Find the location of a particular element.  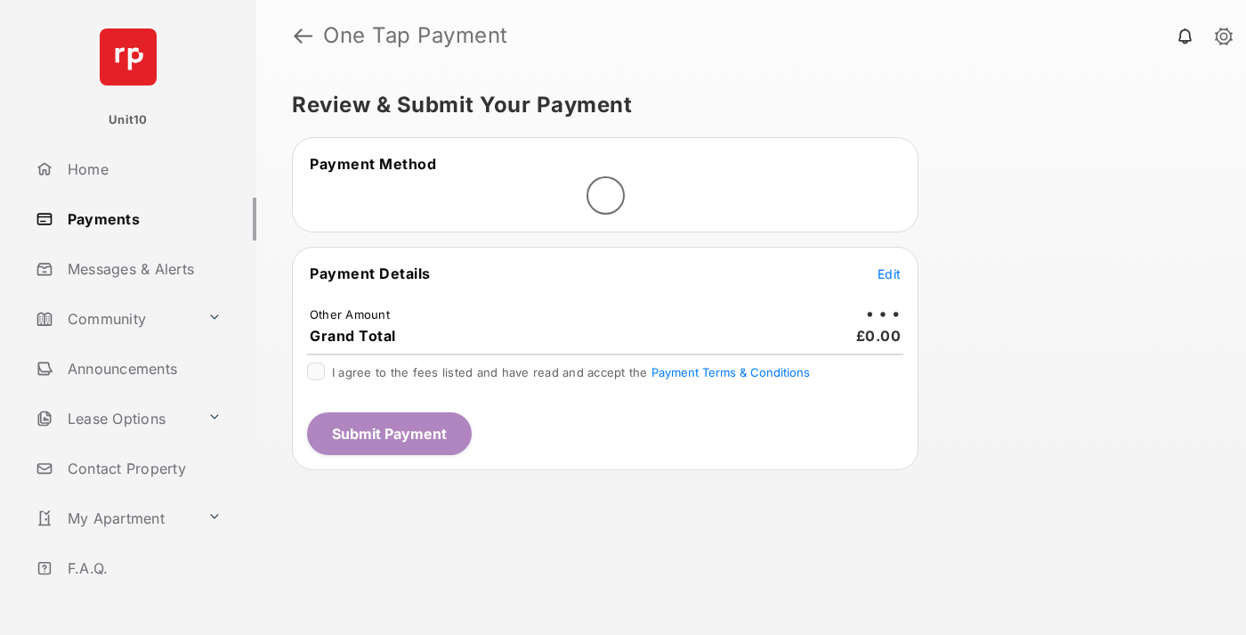

span: Payment Details is located at coordinates (370, 273).